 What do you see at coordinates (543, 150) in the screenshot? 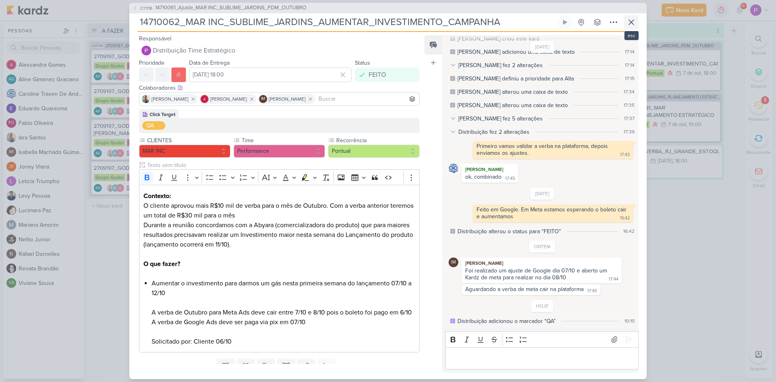
I see `div: Primeiro vamos validar a verba na plataforma, depois enviamos os ajustes.` at bounding box center [543, 150].